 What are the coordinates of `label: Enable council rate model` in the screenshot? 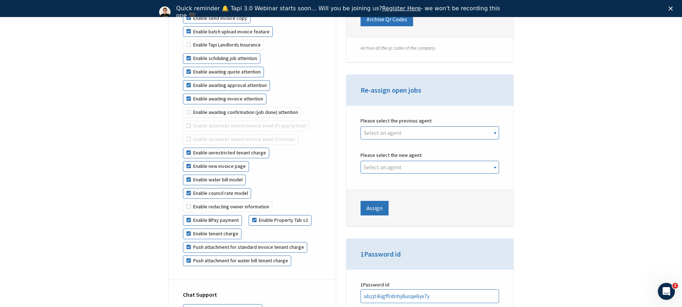 It's located at (217, 194).